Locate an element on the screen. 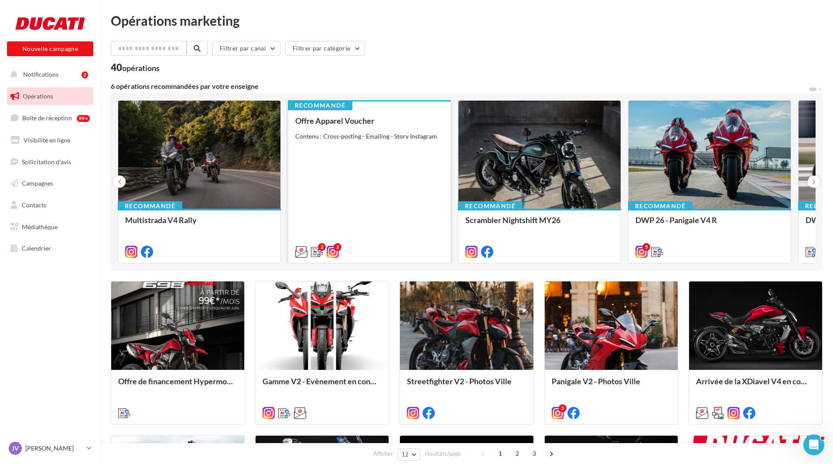  div: Panigale V2 - Photos Ville is located at coordinates (611, 386).